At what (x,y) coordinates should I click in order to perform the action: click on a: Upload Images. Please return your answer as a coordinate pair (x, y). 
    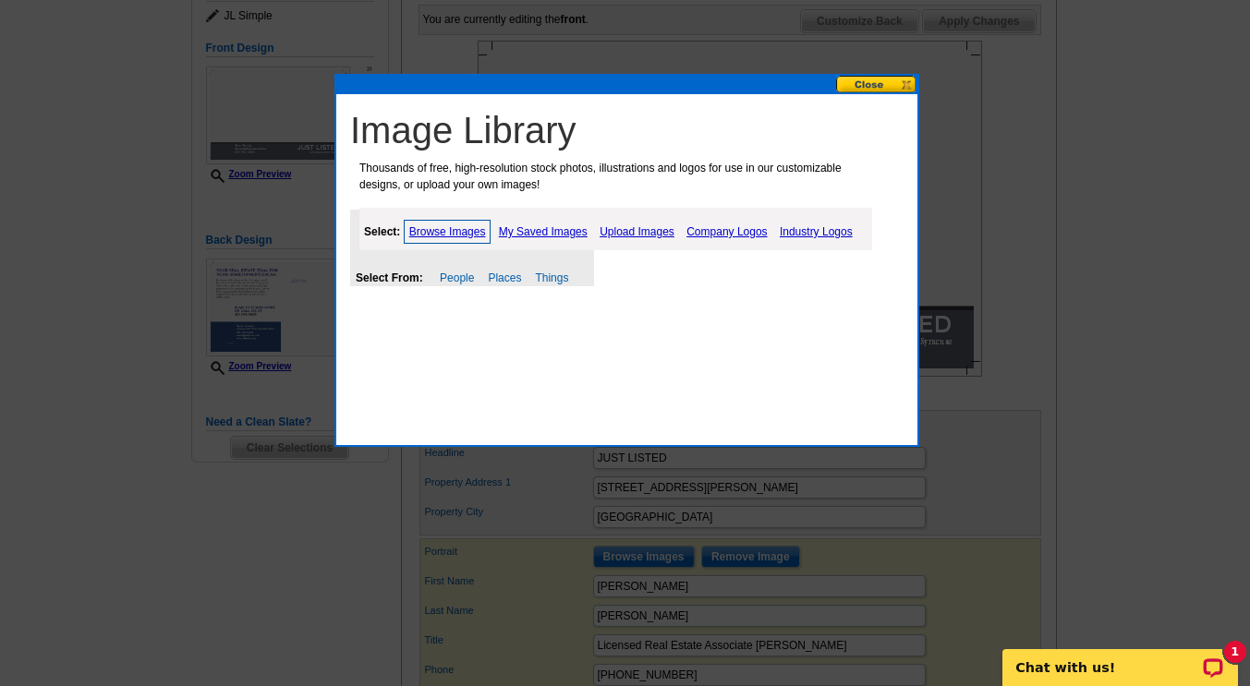
    Looking at the image, I should click on (636, 232).